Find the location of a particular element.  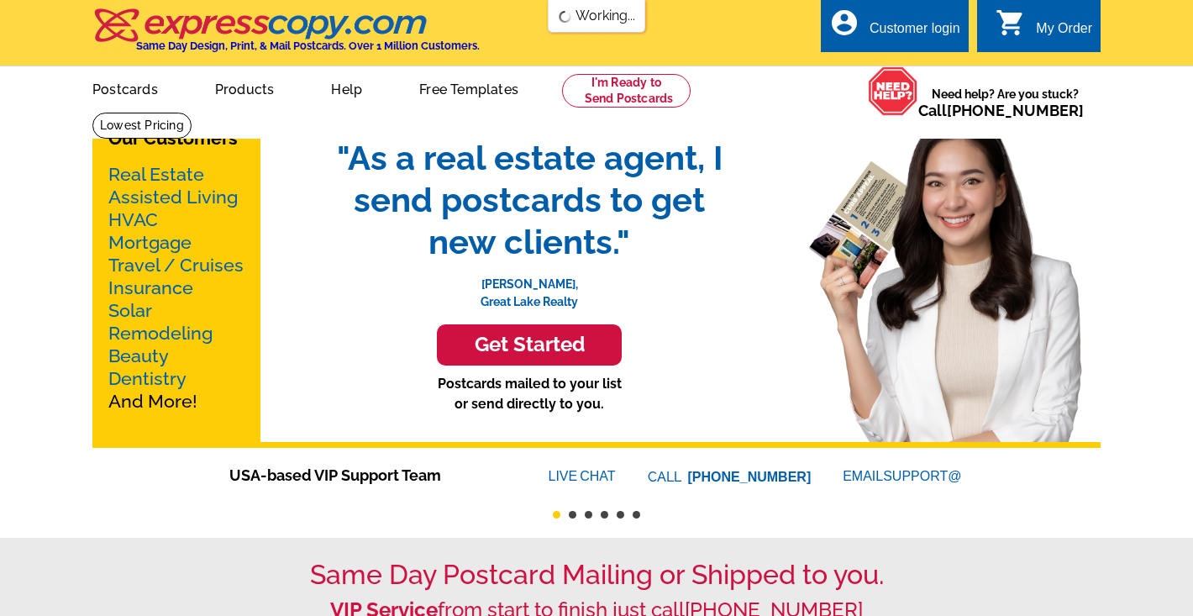

button: 2 of 6 is located at coordinates (572, 514).